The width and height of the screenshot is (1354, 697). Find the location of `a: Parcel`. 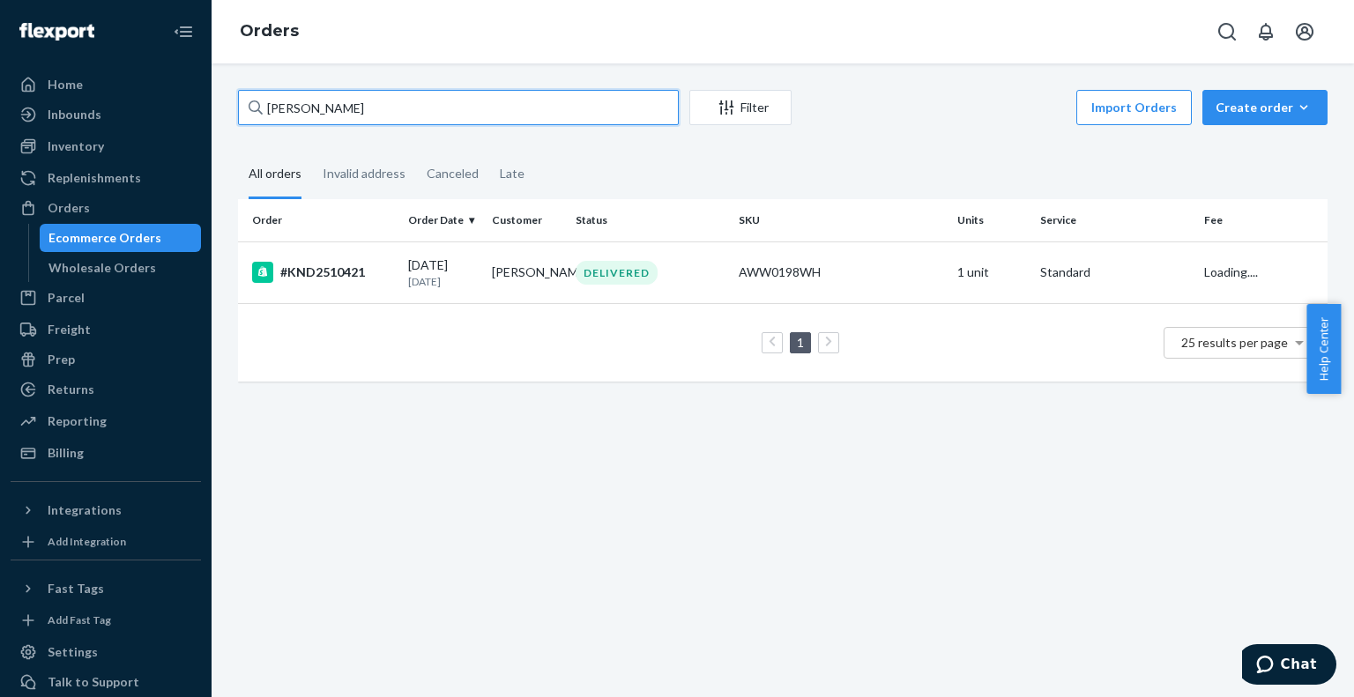

a: Parcel is located at coordinates (106, 298).